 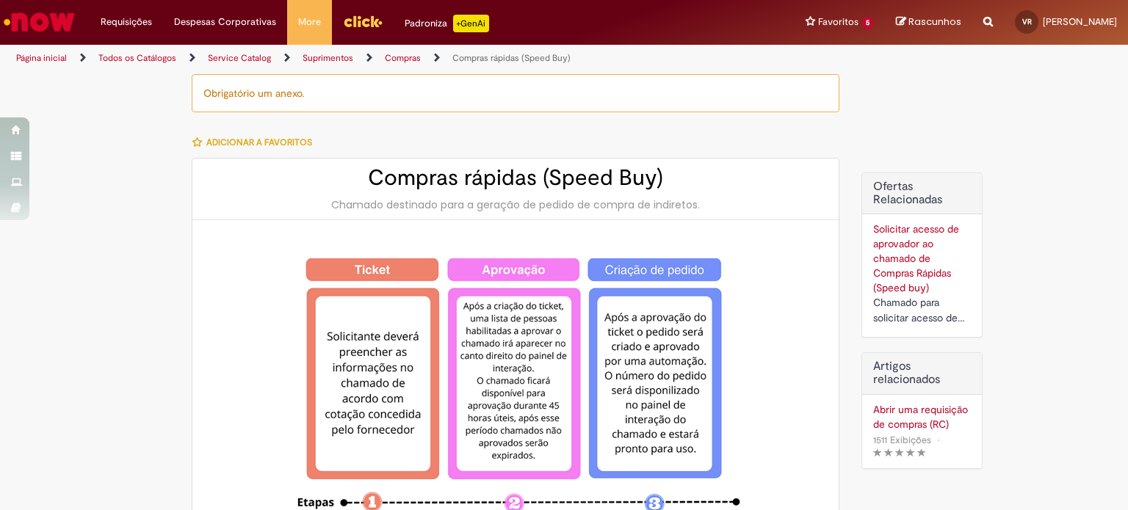 I want to click on a: Service Catalog, so click(x=239, y=58).